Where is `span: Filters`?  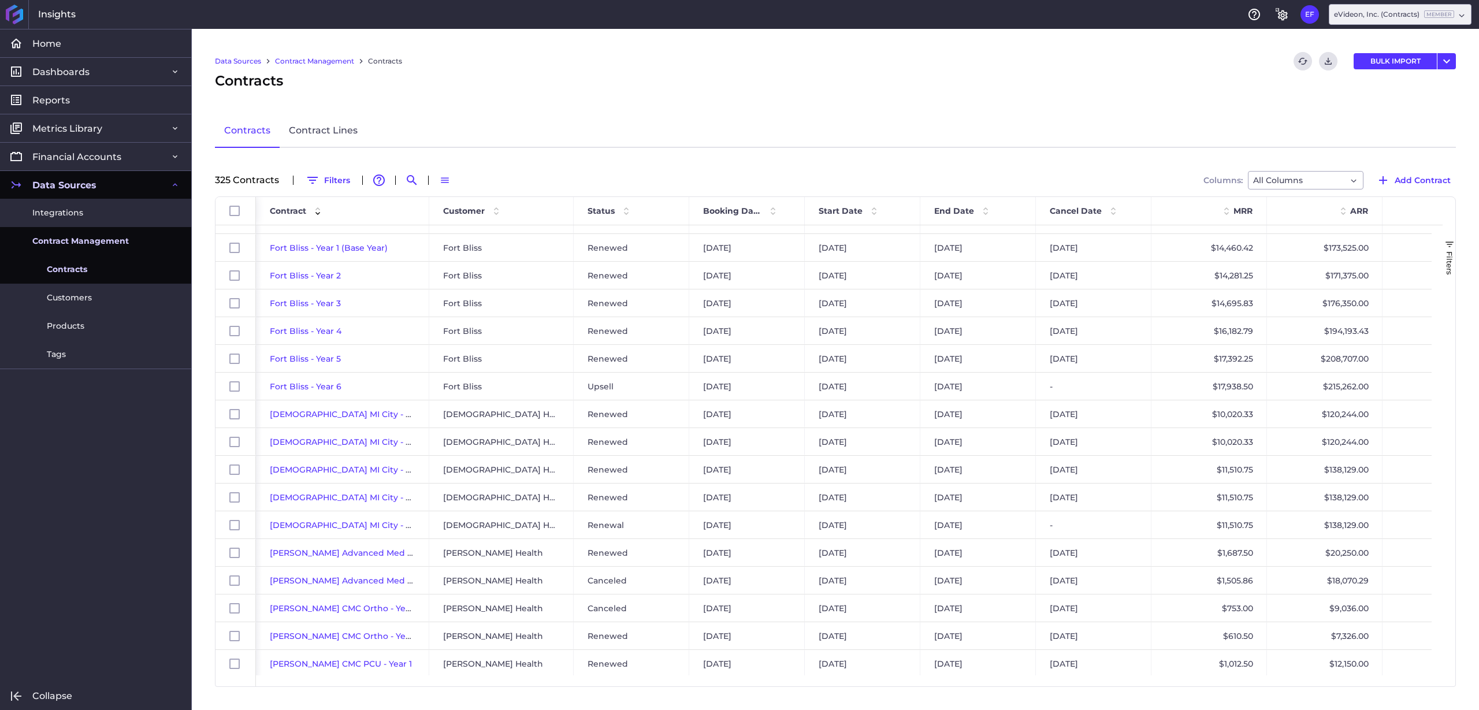 span: Filters is located at coordinates (1449, 263).